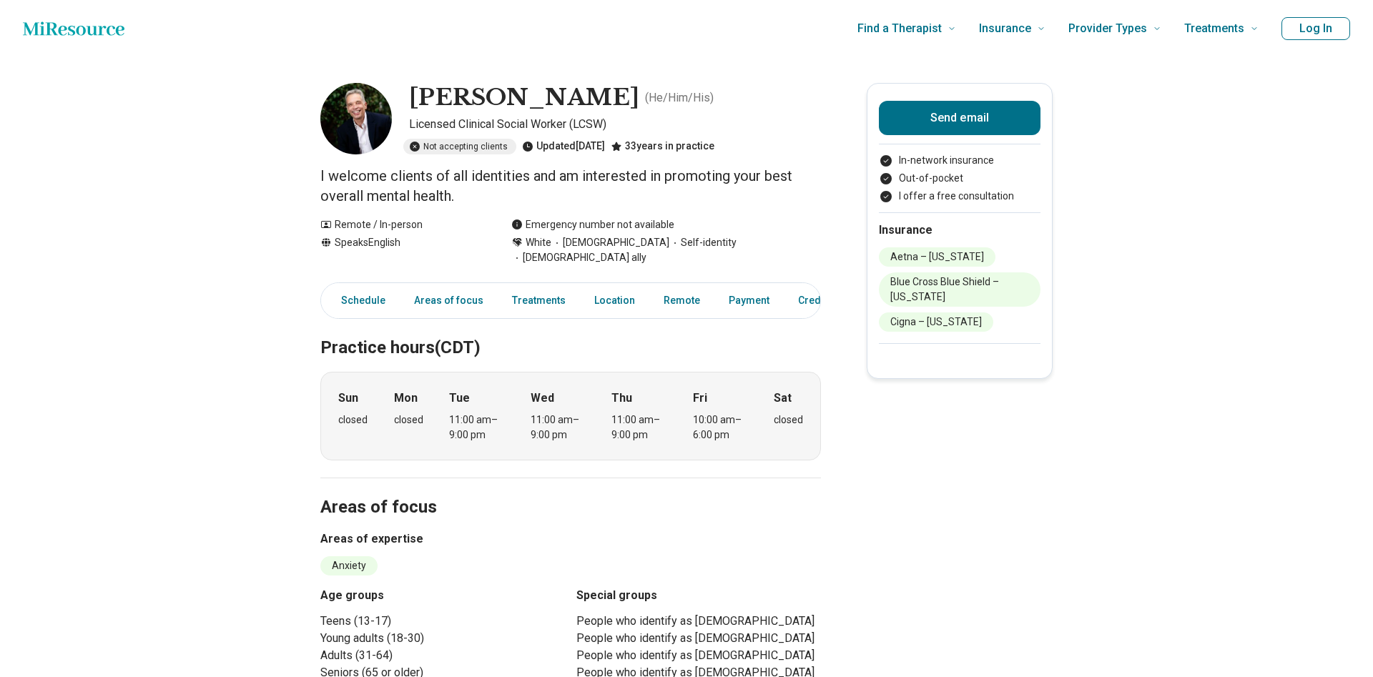 The image size is (1373, 677). Describe the element at coordinates (700, 398) in the screenshot. I see `strong: Fri` at that location.